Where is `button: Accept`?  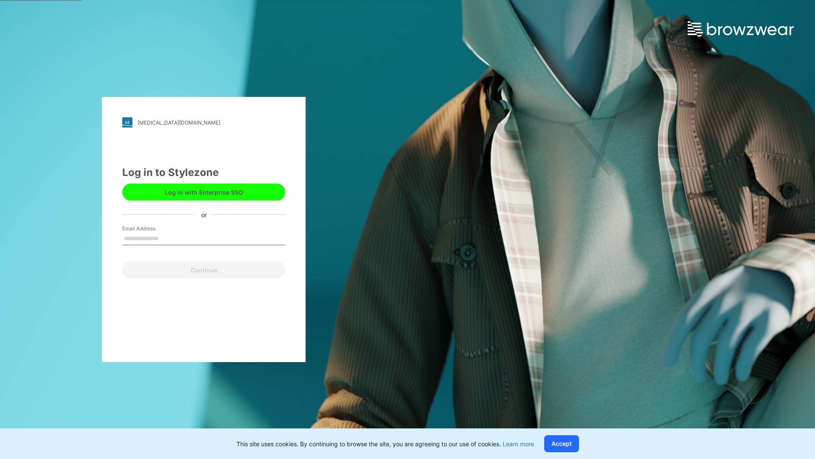 button: Accept is located at coordinates (562, 443).